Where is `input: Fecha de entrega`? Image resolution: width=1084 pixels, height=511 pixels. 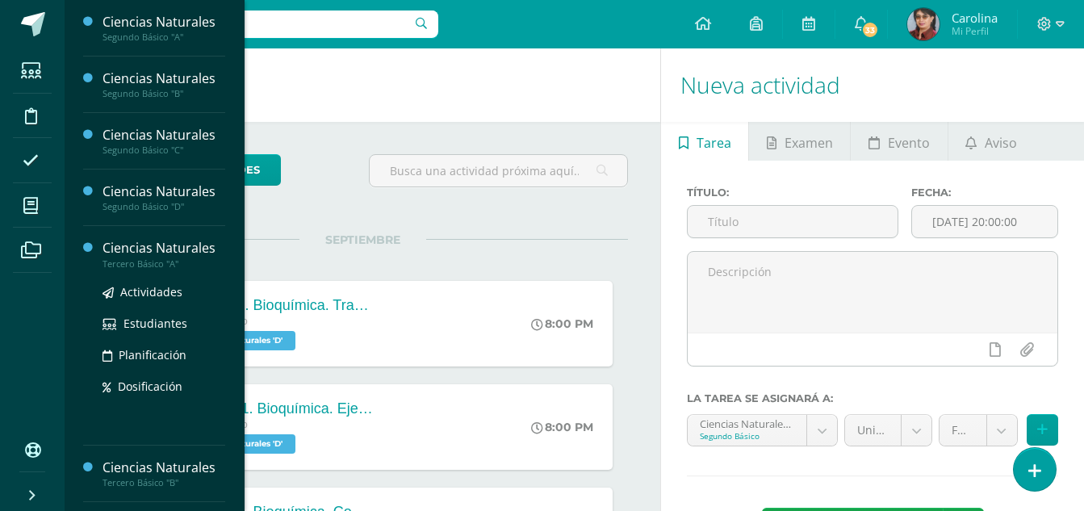
input: Fecha de entrega is located at coordinates (985, 221).